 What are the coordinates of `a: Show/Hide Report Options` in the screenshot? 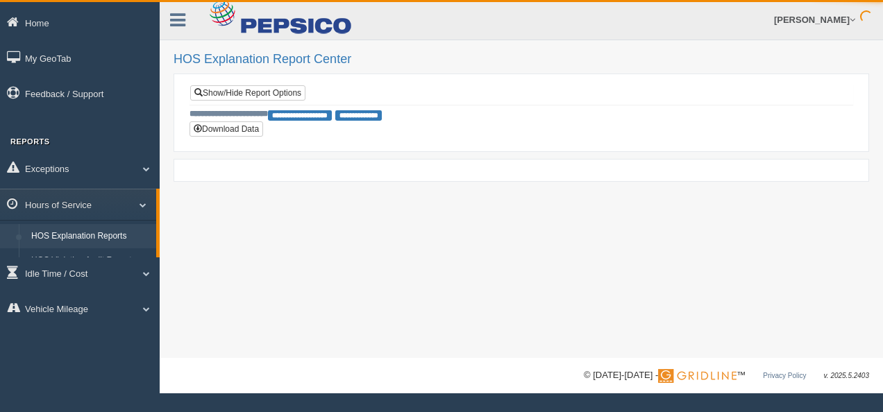 It's located at (248, 93).